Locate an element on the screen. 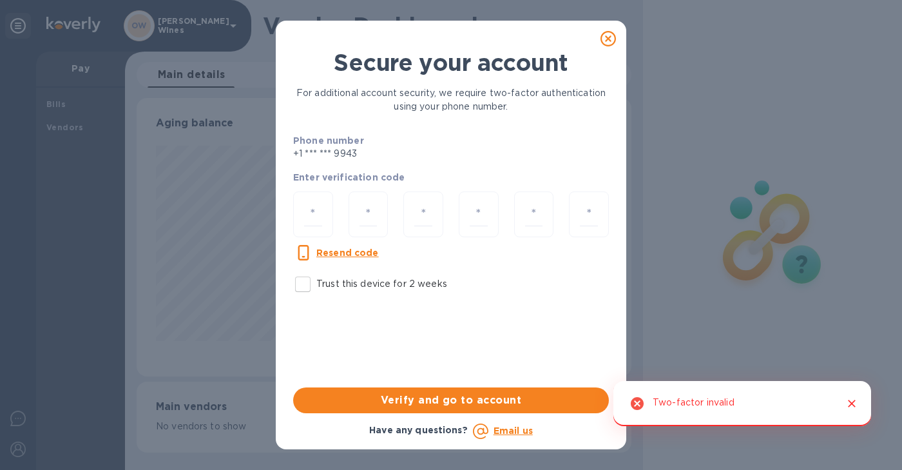  button: Close is located at coordinates (852, 403).